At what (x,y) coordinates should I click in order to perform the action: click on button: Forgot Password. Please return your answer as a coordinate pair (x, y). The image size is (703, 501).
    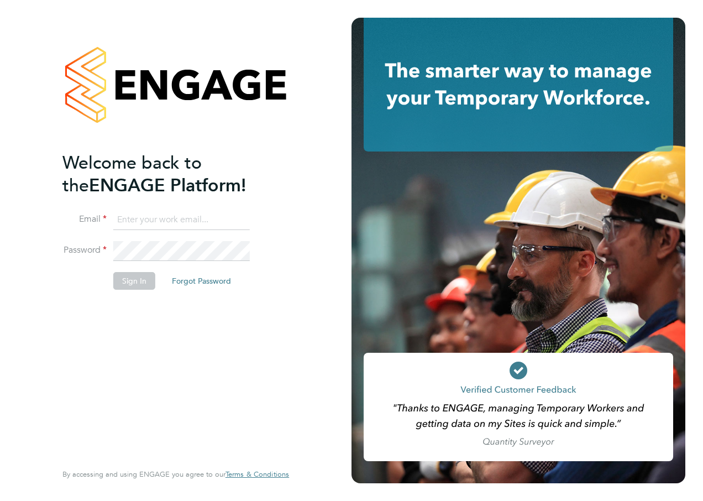
    Looking at the image, I should click on (201, 281).